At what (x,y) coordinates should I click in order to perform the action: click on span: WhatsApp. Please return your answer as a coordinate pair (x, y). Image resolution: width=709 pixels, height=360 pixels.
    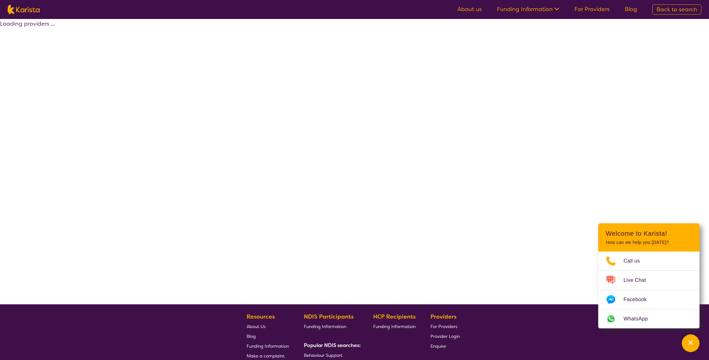
    Looking at the image, I should click on (639, 319).